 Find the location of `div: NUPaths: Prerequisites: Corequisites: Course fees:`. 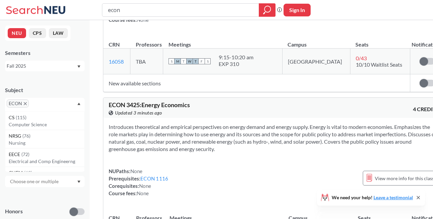

div: NUPaths: Prerequisites: Corequisites: Course fees: is located at coordinates (138, 182).